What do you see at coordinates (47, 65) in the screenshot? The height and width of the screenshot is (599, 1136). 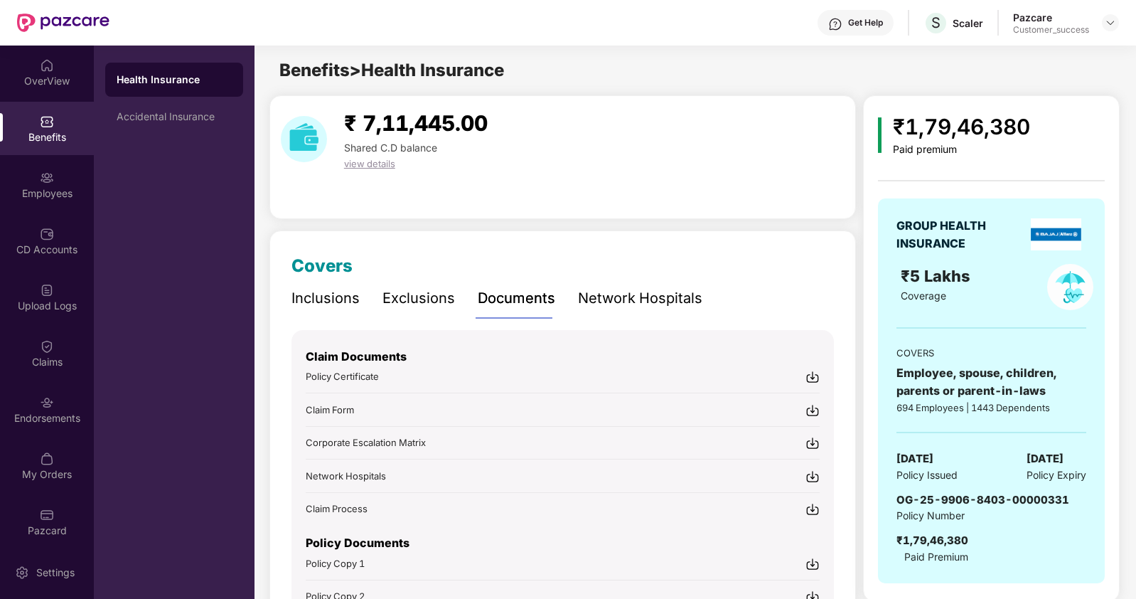 I see `img: svg+xml;base64,PHN2ZyBpZD0iSG9tZSIgeG1sbnM9Imh0dHA6Ly93d3cudzMub3JnLzIwMDAvc3ZnIiB3aWR0aD0iMjAiIG...` at bounding box center [47, 65].